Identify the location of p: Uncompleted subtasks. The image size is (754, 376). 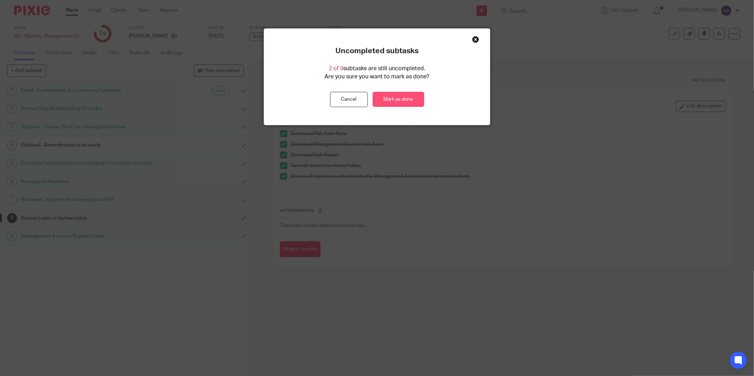
(377, 51).